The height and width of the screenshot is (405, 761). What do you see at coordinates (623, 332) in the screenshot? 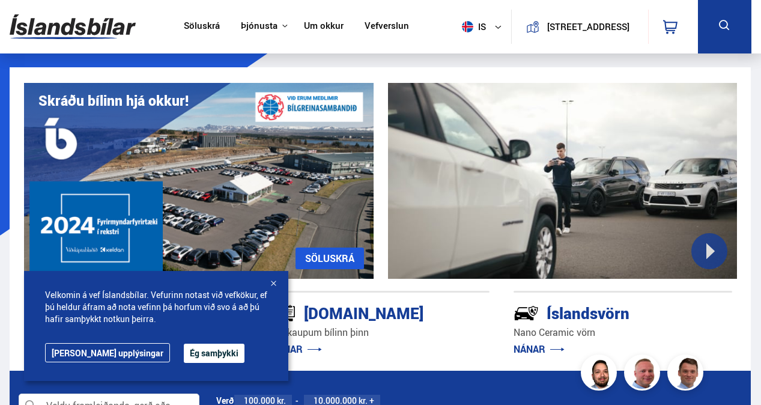
I see `p: Nano Ceramic vörn` at bounding box center [623, 332].